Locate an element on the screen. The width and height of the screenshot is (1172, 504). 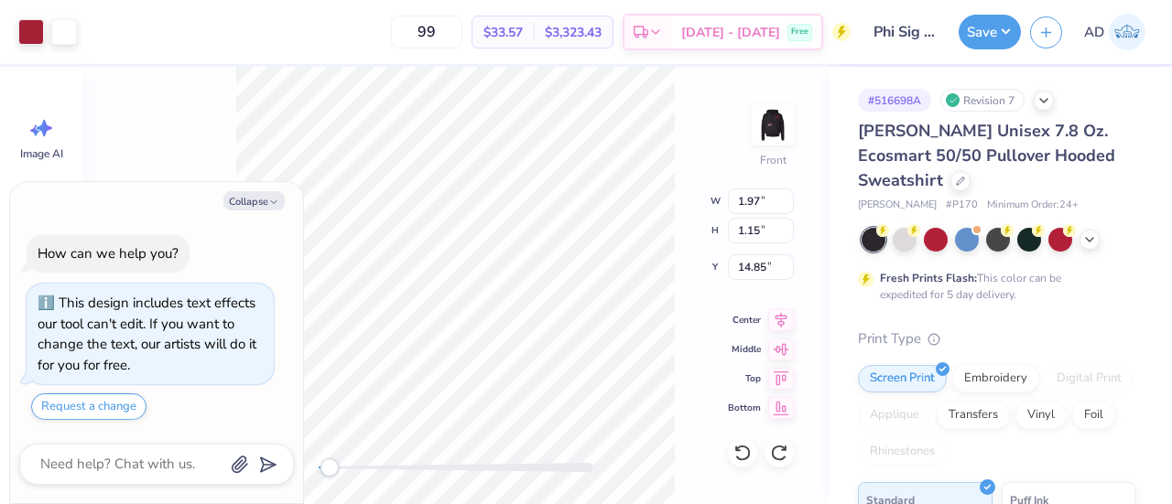
div: # 516698A is located at coordinates (894, 100).